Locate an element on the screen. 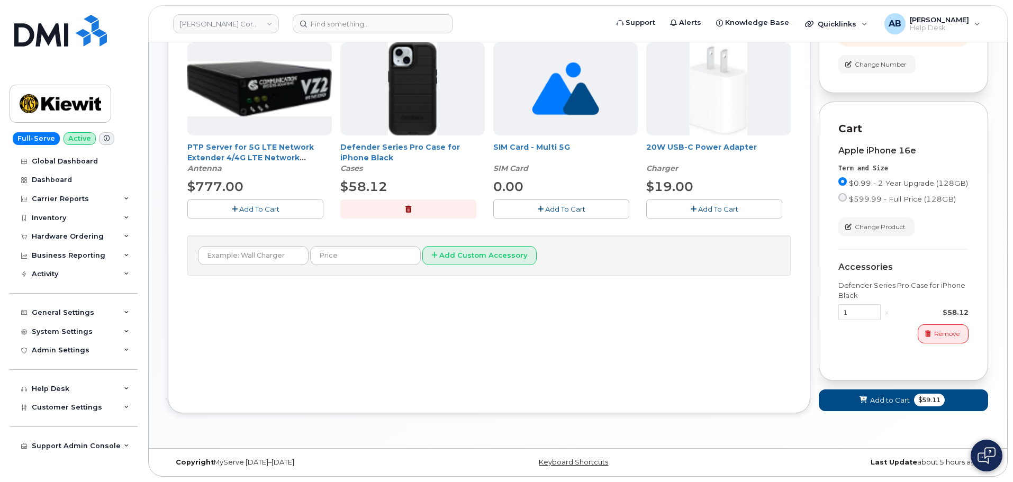  span: $59.11 is located at coordinates (929, 400).